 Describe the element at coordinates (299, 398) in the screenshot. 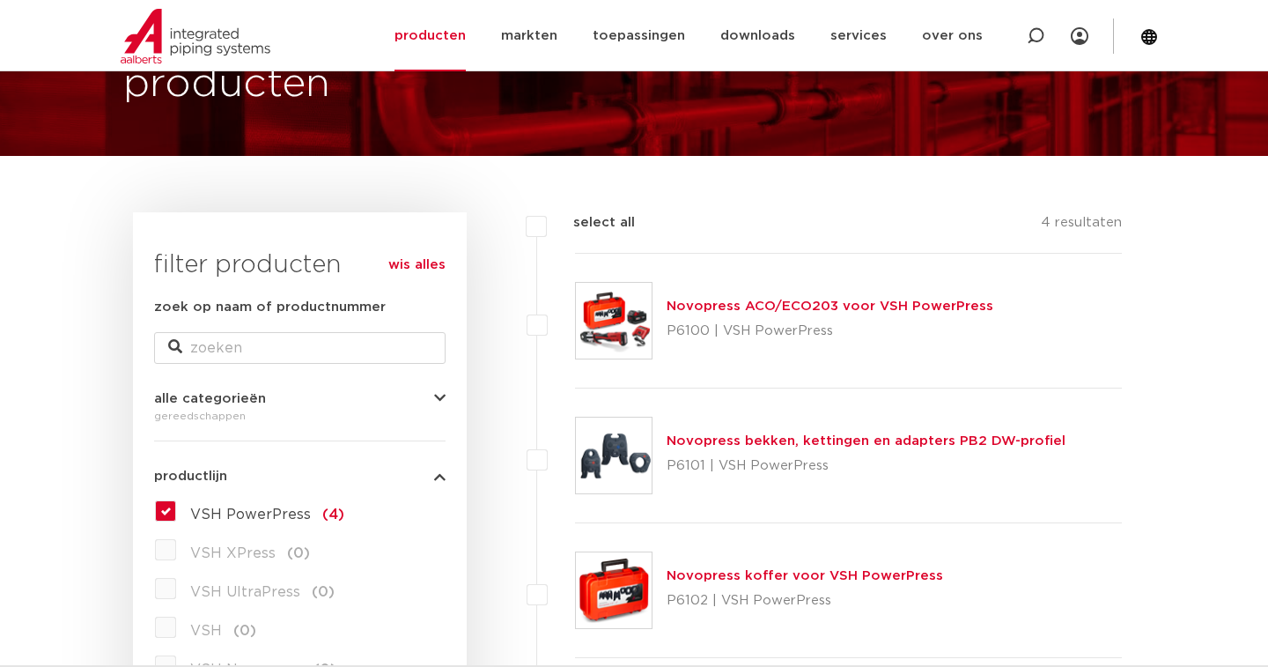

I see `button: alle categorieën` at that location.